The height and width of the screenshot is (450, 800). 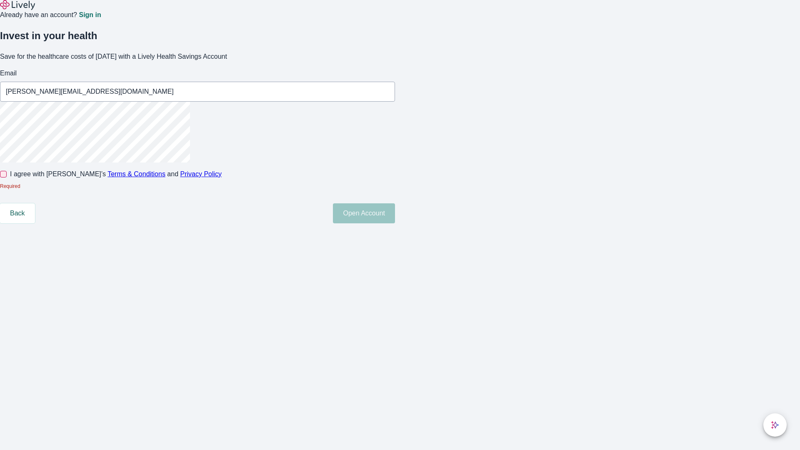 I want to click on svg: Lively AI Assistant, so click(x=775, y=425).